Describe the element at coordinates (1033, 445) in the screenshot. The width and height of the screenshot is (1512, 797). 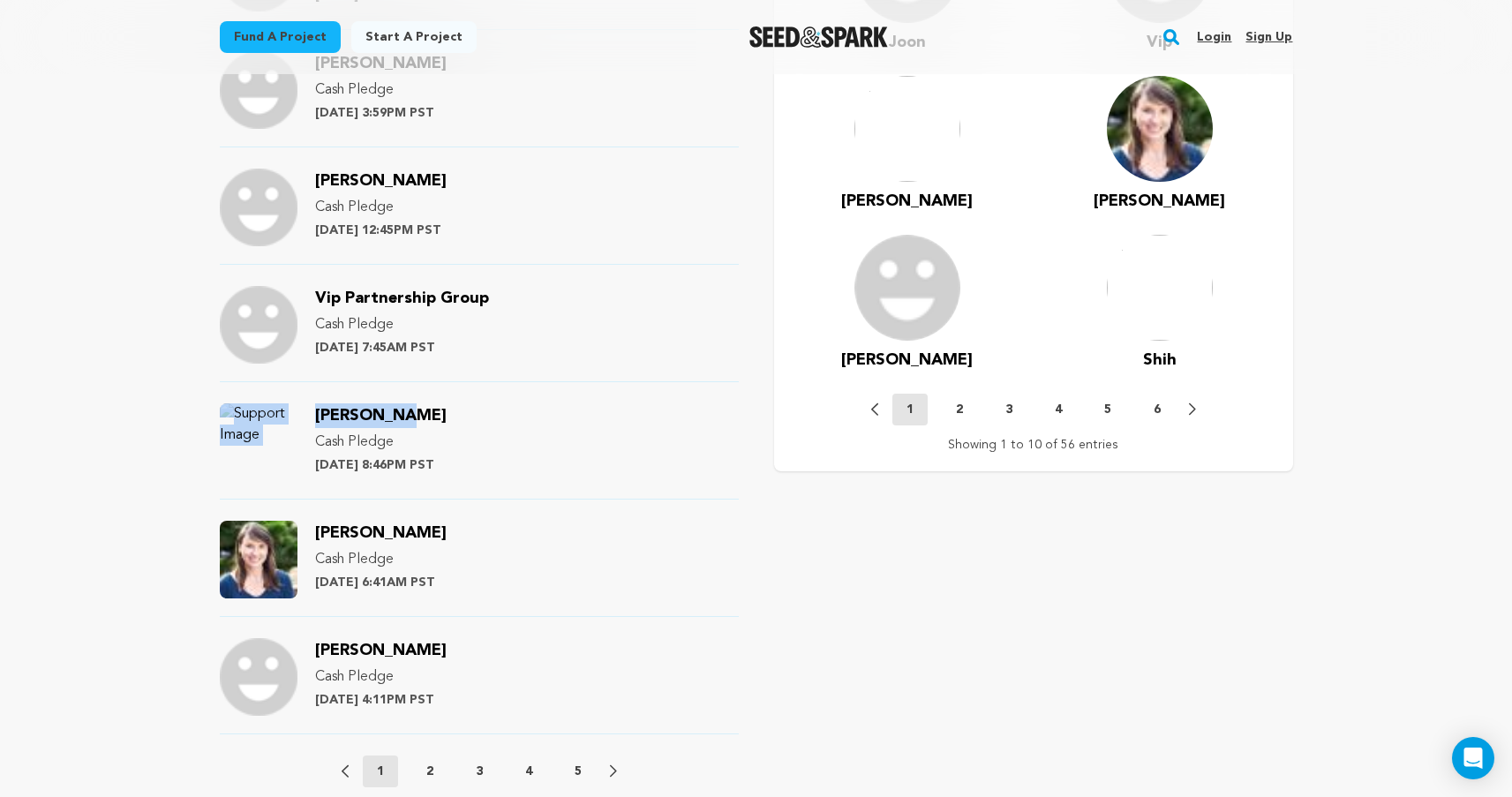
I see `p: Showing 1 to 10 of 56 entries` at that location.